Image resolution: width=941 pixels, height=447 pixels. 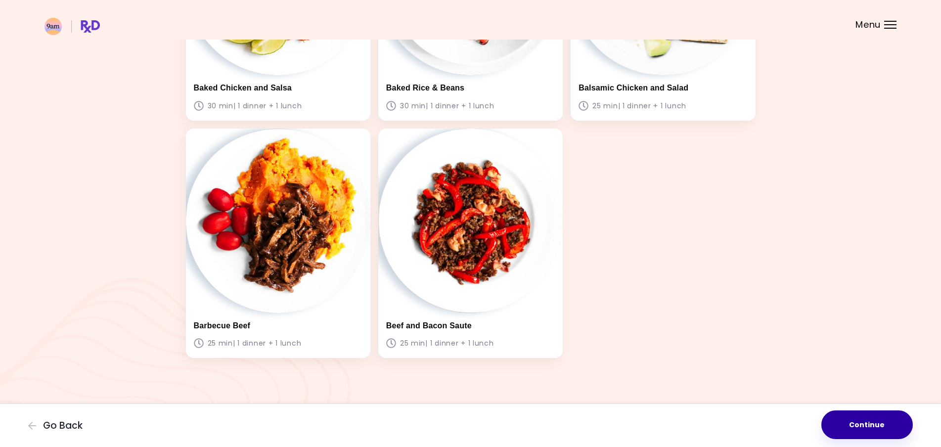 I want to click on h3: Barbecue Beef, so click(x=278, y=325).